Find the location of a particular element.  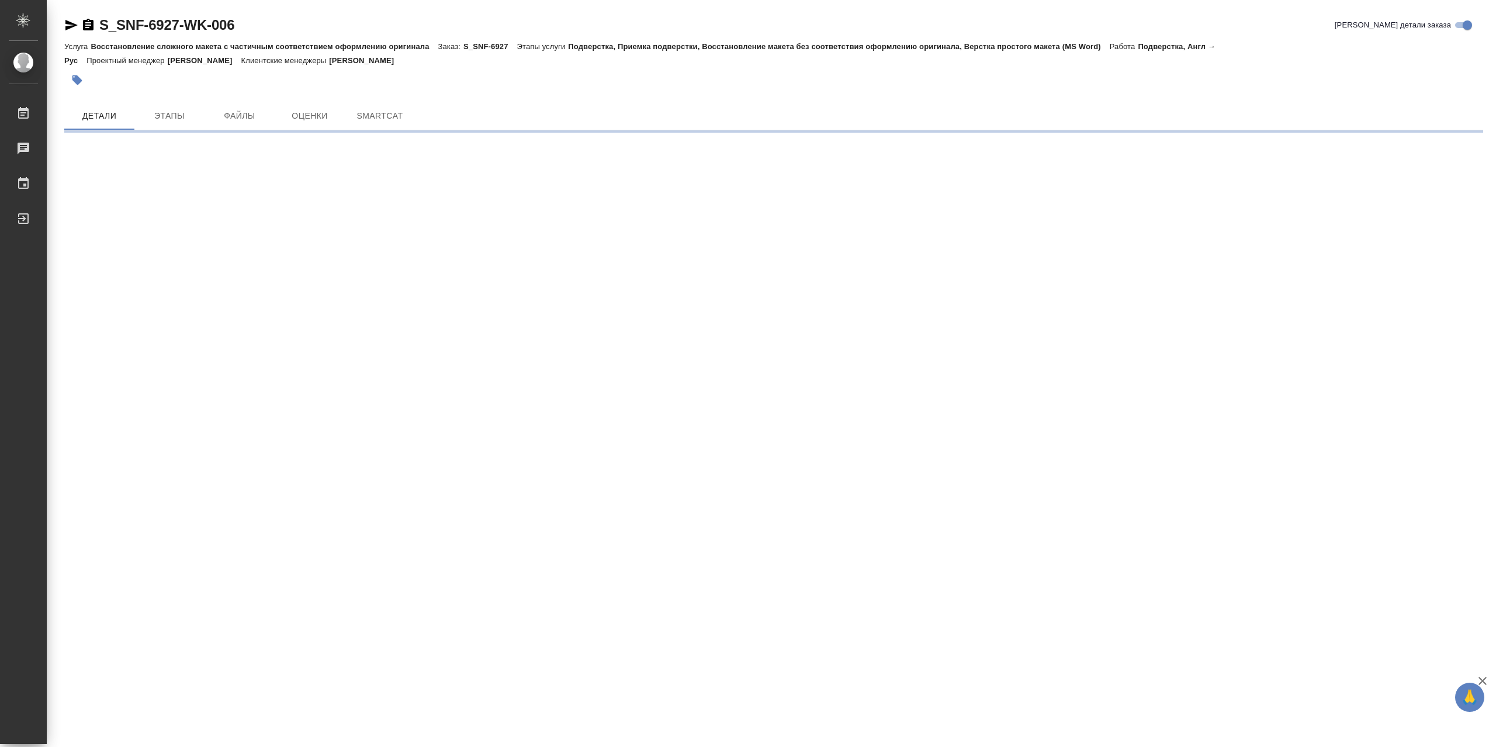

button: Скопировать ссылку is located at coordinates (88, 25).